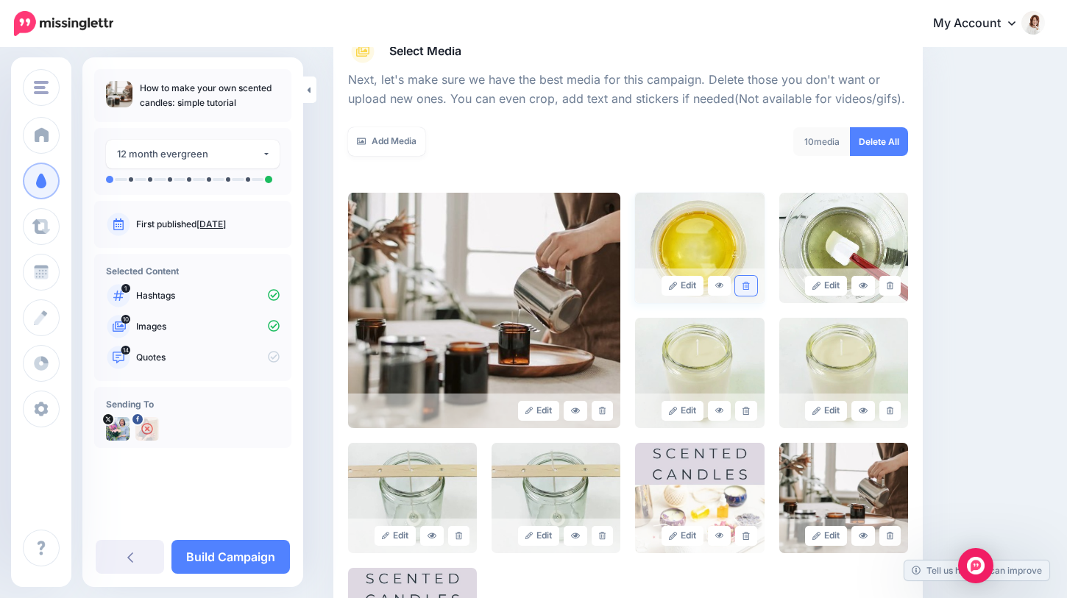 Image resolution: width=1067 pixels, height=598 pixels. What do you see at coordinates (208, 327) in the screenshot?
I see `p: Images` at bounding box center [208, 327].